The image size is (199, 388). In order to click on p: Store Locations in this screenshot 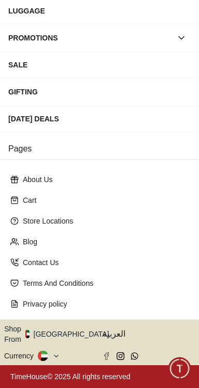, I will do `click(104, 221)`.